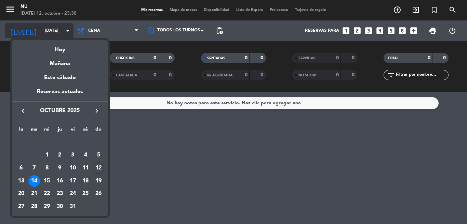  I want to click on td: 13 de octubre de 2025, so click(21, 181).